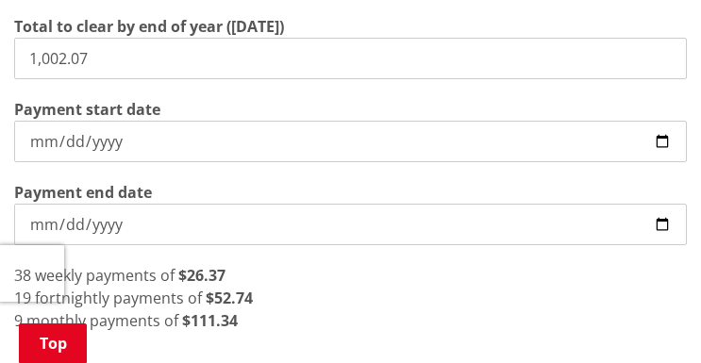 The height and width of the screenshot is (363, 701). Describe the element at coordinates (118, 298) in the screenshot. I see `span: fortnightly payments of` at that location.